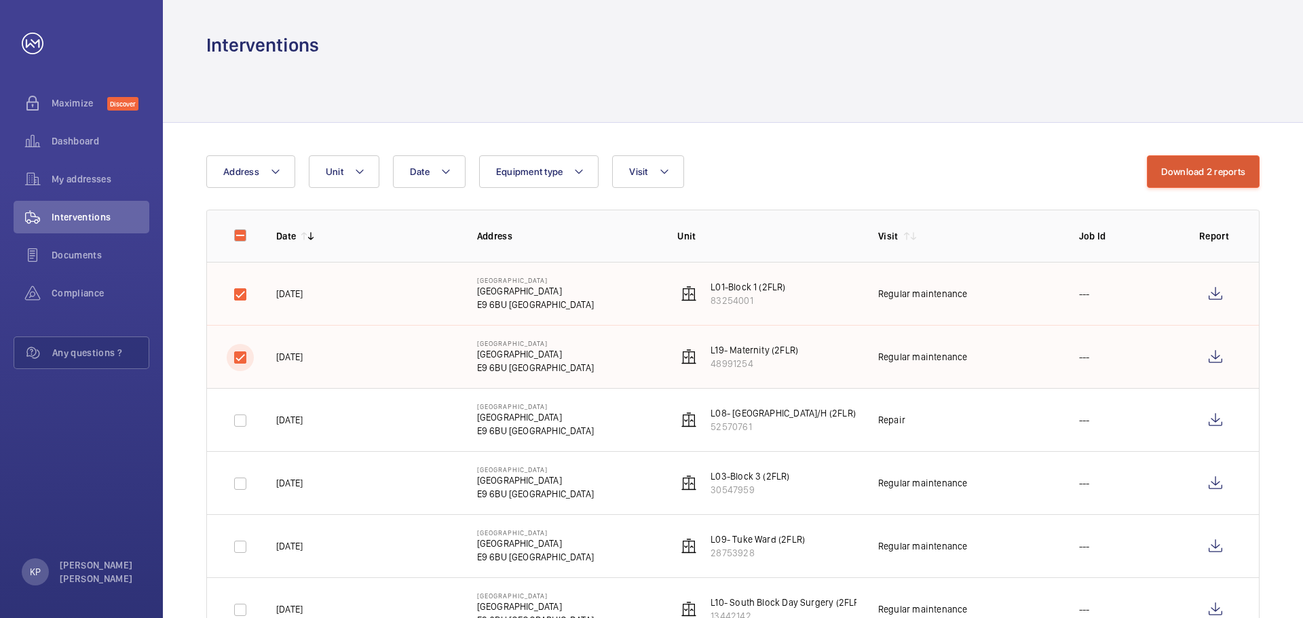  Describe the element at coordinates (748, 301) in the screenshot. I see `p: 83254001` at that location.